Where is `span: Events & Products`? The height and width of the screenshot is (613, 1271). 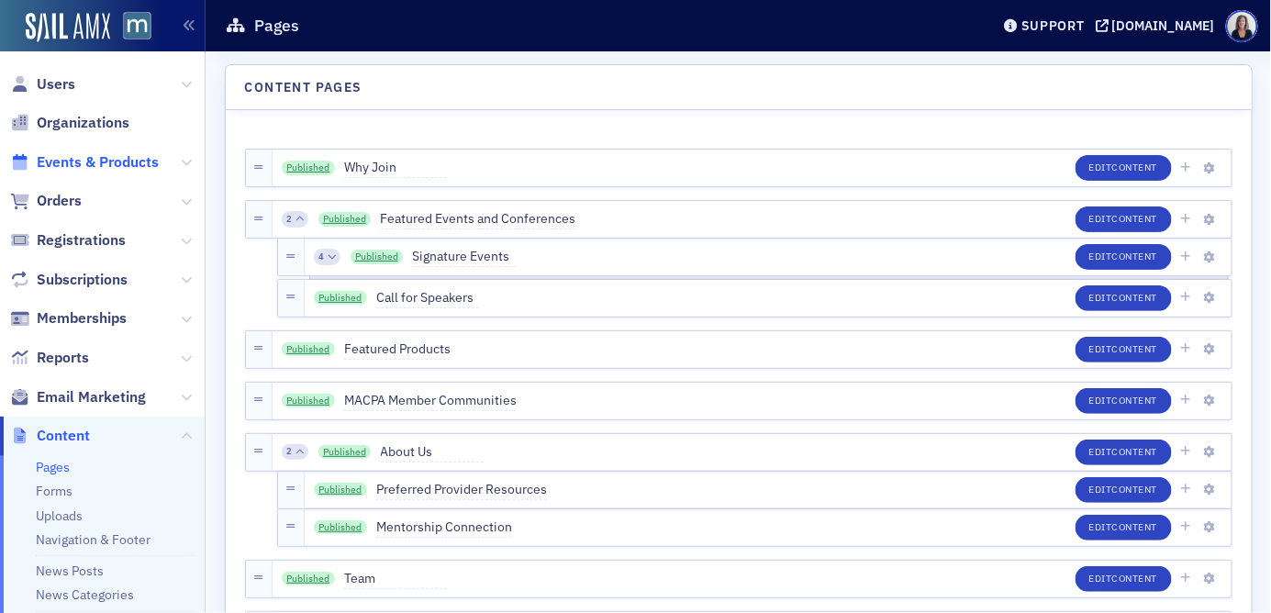 span: Events & Products is located at coordinates (97, 162).